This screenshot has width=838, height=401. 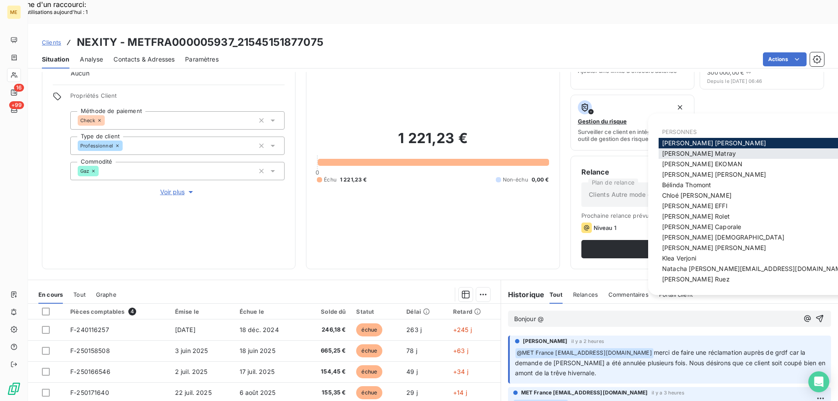 What do you see at coordinates (540, 180) in the screenshot?
I see `span: 0,00 €` at bounding box center [540, 180].